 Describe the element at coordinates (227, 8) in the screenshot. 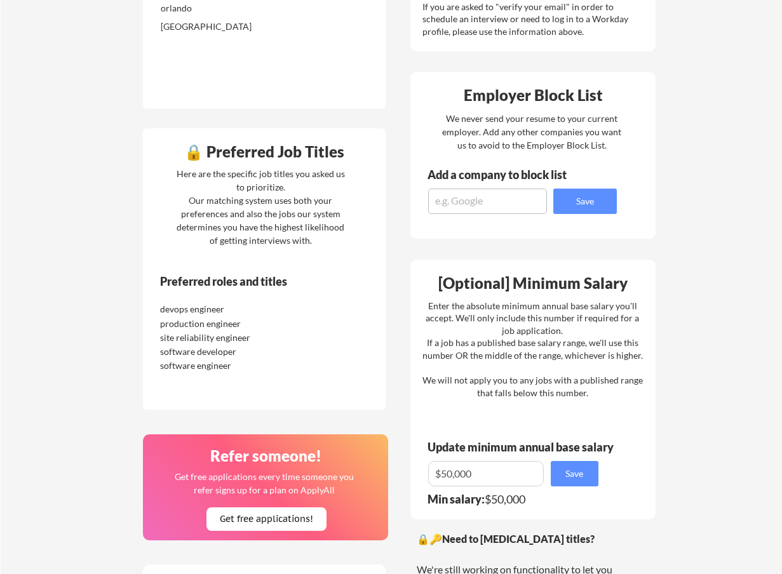

I see `div: orlando` at that location.